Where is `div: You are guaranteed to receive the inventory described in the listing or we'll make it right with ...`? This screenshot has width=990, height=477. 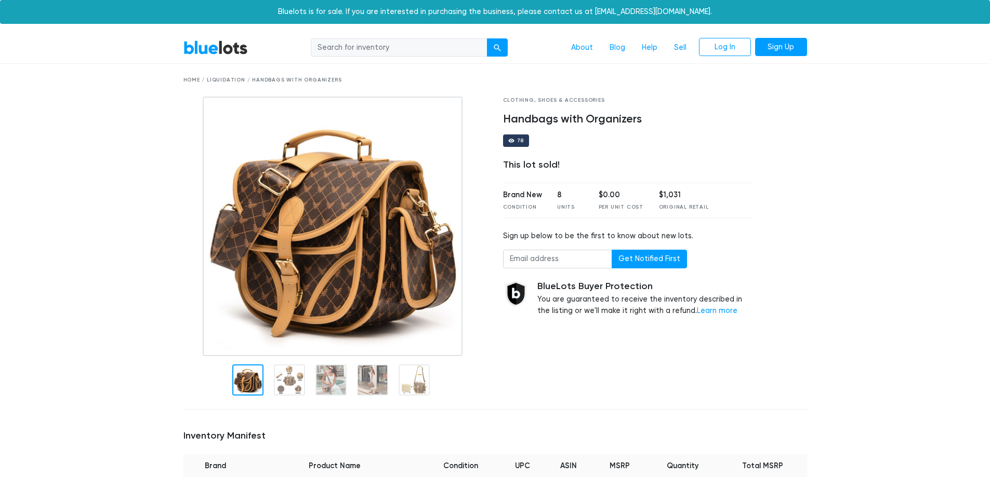 div: You are guaranteed to receive the inventory described in the listing or we'll make it right with ... is located at coordinates (645, 299).